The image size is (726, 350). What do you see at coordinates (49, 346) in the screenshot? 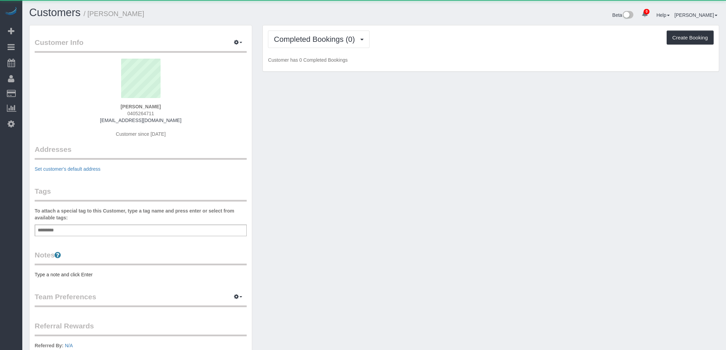
I see `label: Referred By:` at bounding box center [49, 346].